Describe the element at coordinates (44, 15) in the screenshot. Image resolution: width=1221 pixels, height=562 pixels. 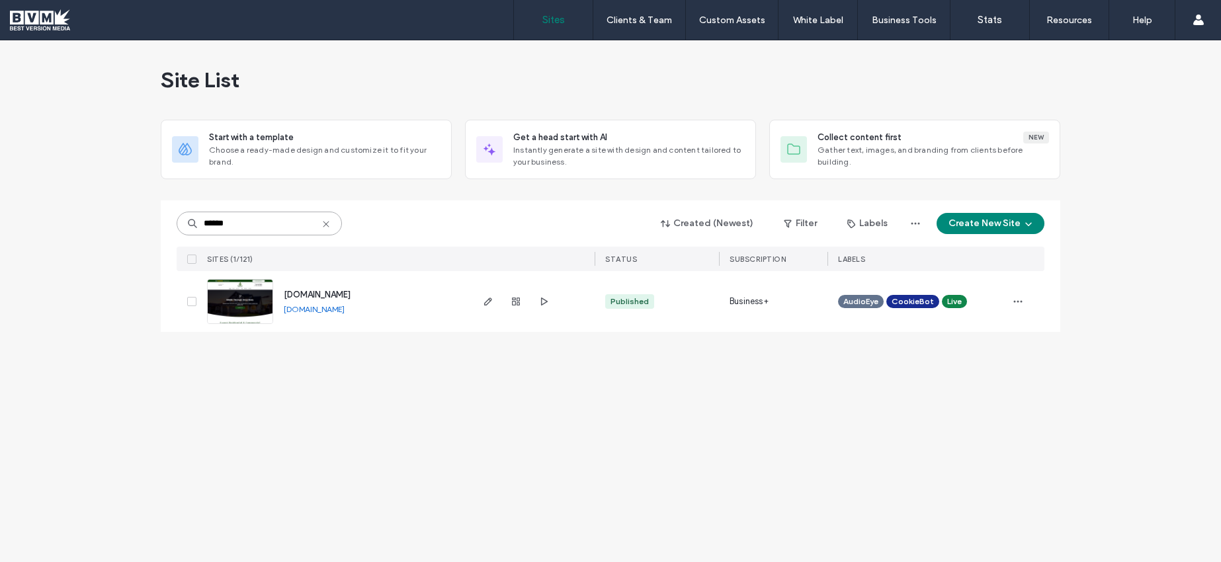
I see `span: Help` at that location.